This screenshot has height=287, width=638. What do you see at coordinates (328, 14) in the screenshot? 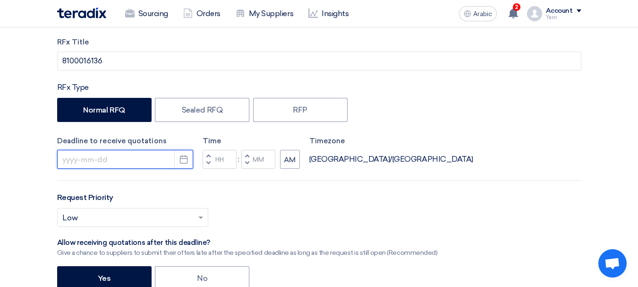
I see `a: Insights` at bounding box center [328, 14].